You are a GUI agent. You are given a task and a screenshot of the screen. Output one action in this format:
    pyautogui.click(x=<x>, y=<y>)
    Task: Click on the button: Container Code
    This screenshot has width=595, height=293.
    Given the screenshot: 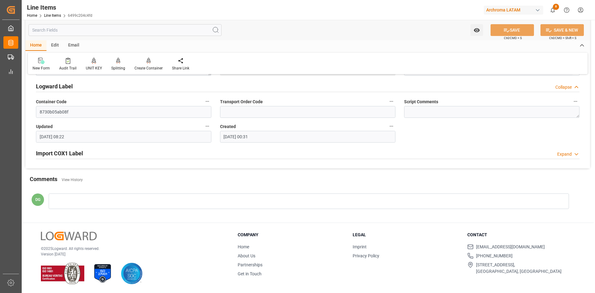 What is the action you would take?
    pyautogui.click(x=207, y=101)
    